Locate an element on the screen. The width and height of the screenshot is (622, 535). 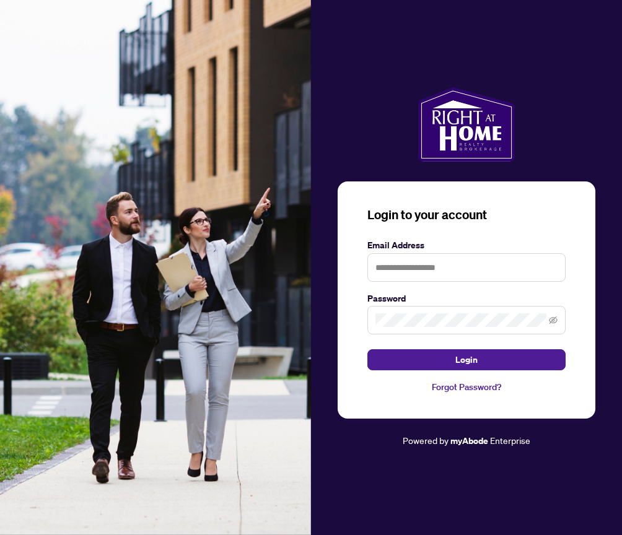
button: Login is located at coordinates (466, 360).